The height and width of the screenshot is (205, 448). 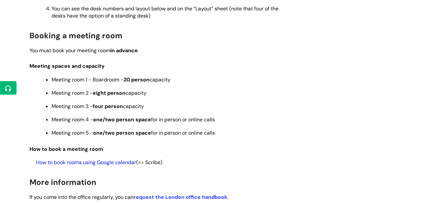 What do you see at coordinates (180, 197) in the screenshot?
I see `strong: request the London office handbook` at bounding box center [180, 197].